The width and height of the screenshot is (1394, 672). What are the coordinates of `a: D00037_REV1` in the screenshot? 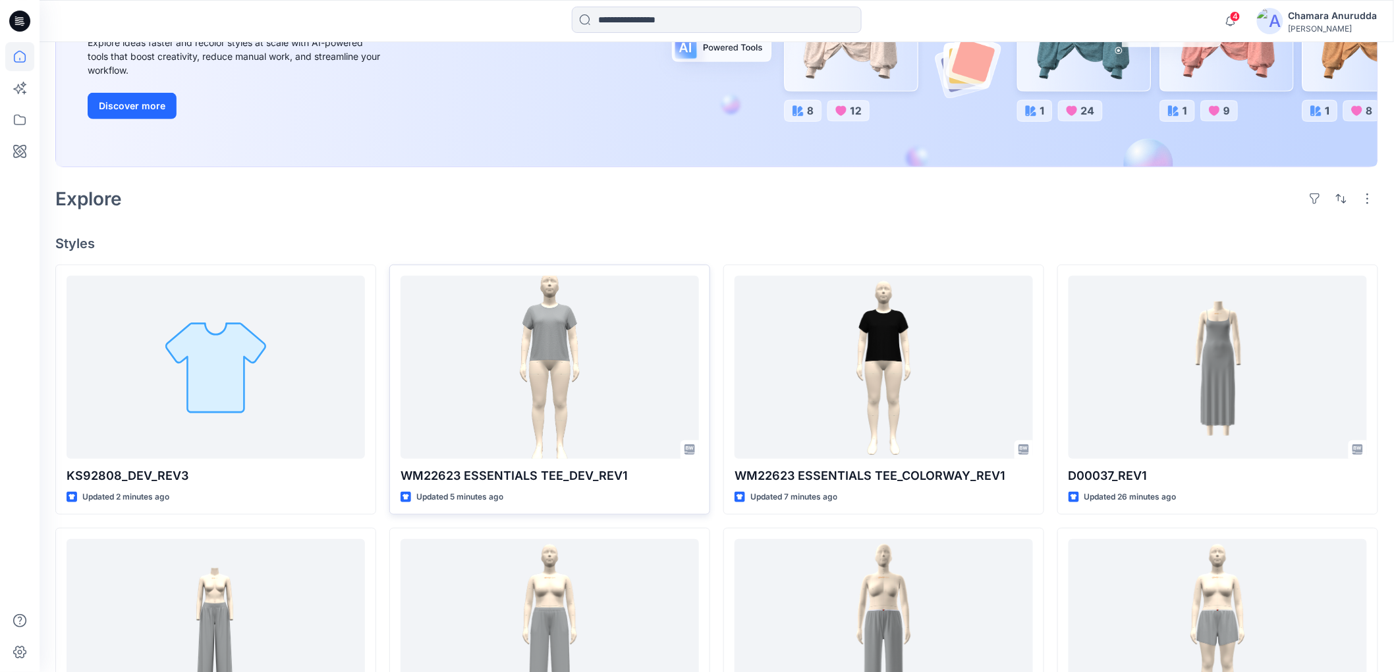 It's located at (1217, 368).